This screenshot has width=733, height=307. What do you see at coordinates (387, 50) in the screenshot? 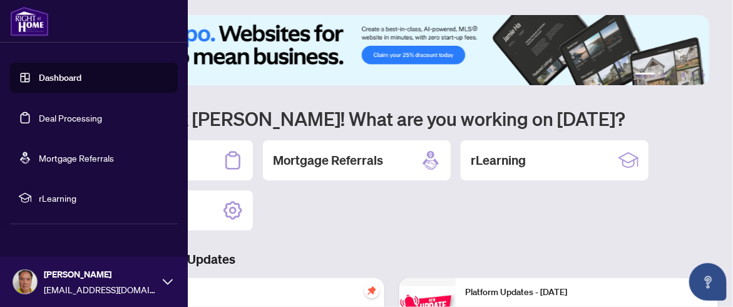
I see `img: Slide 0` at bounding box center [387, 50].